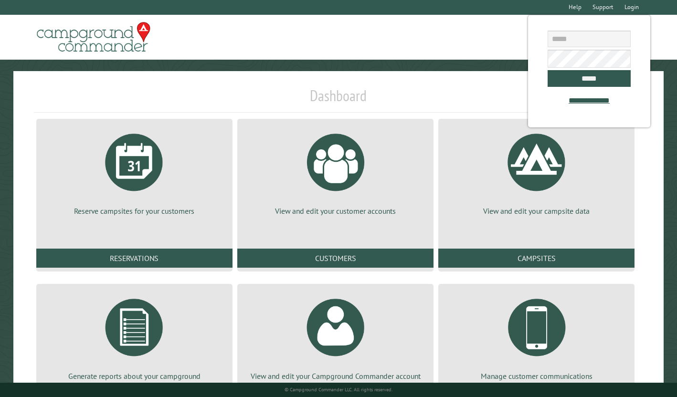 Image resolution: width=677 pixels, height=397 pixels. I want to click on img: Campground Commander, so click(94, 37).